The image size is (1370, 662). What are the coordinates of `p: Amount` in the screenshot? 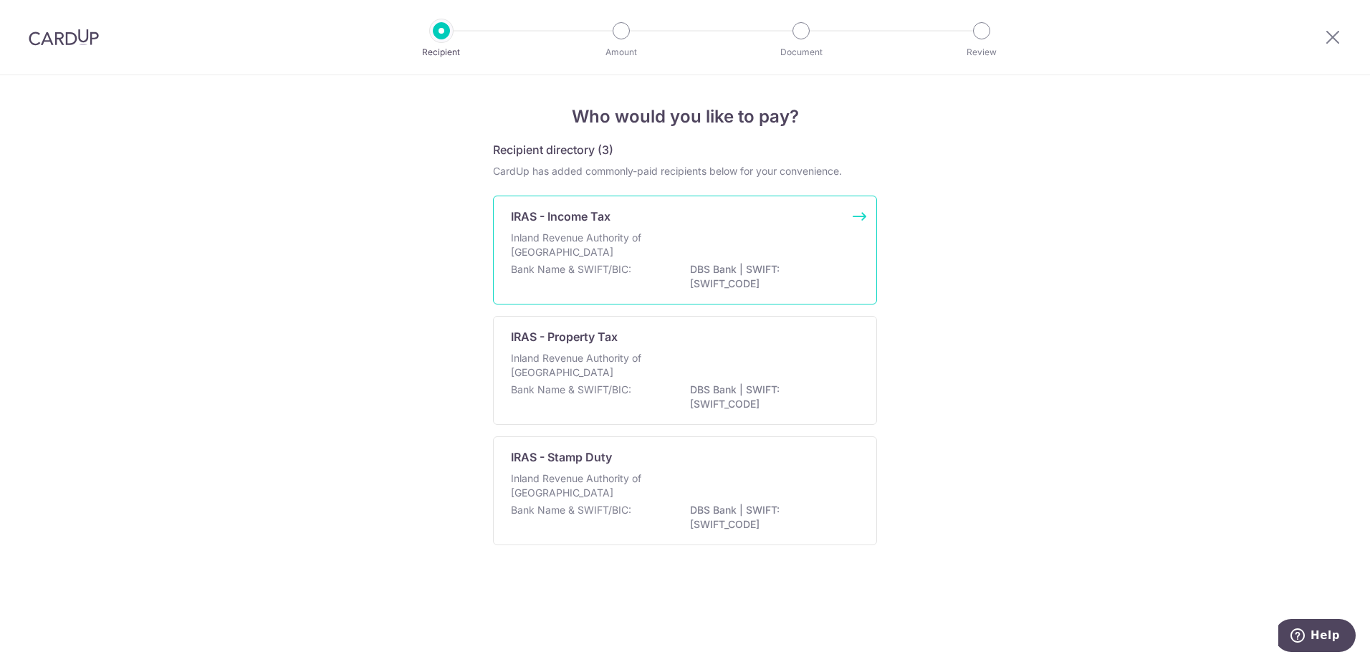 It's located at (621, 52).